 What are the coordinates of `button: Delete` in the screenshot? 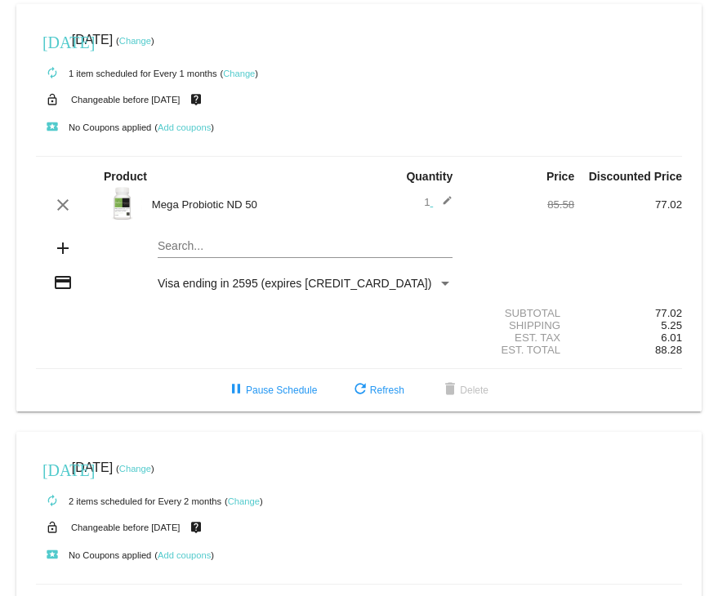 It's located at (464, 390).